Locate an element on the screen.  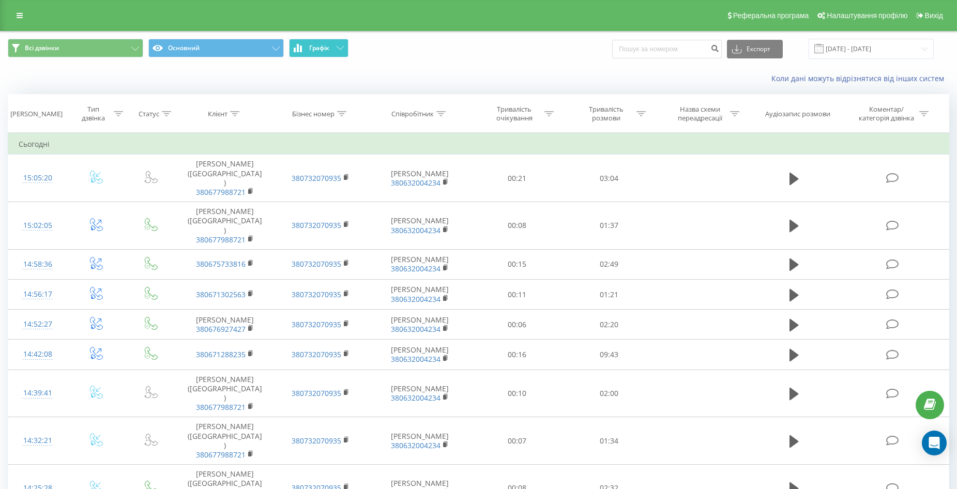
a: 380676927427 is located at coordinates (221, 329).